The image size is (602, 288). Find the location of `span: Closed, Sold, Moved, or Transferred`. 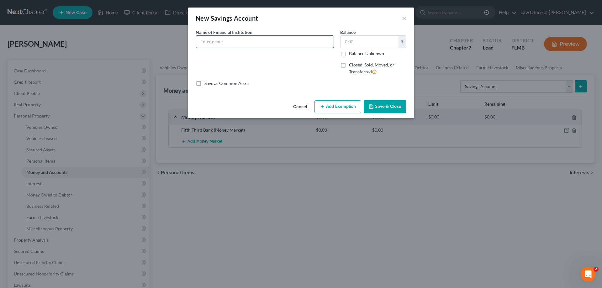

span: Closed, Sold, Moved, or Transferred is located at coordinates (372, 68).